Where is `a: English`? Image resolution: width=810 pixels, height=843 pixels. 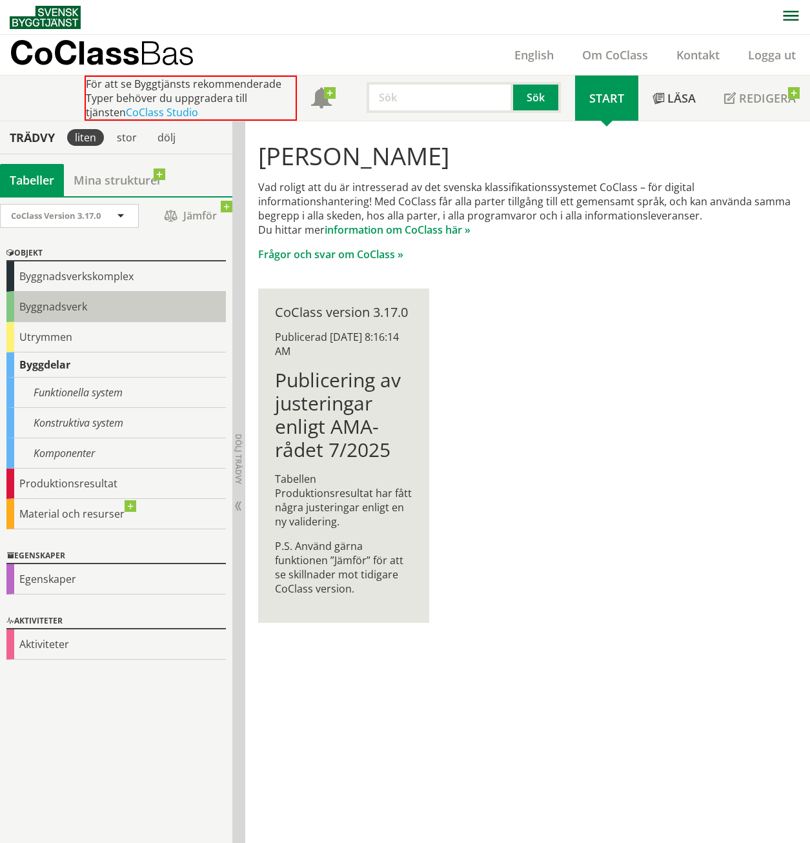
a: English is located at coordinates (534, 55).